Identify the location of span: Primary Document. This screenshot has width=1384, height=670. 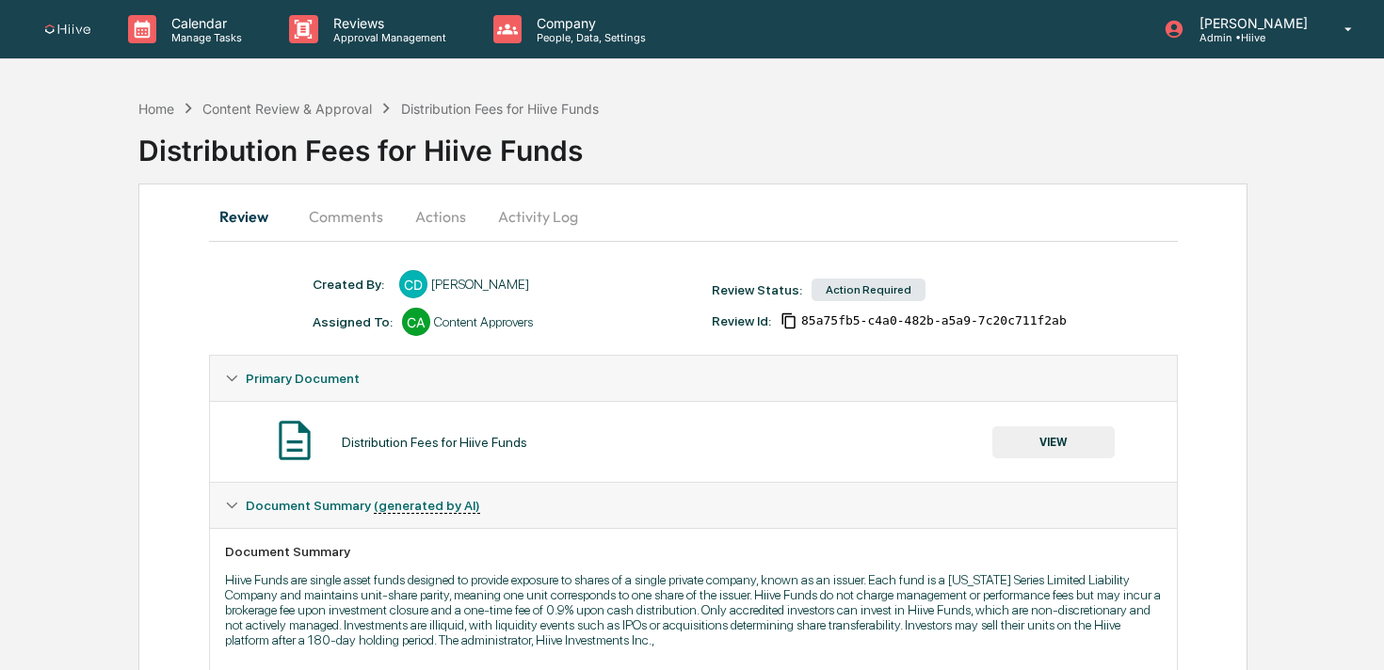
(302, 379).